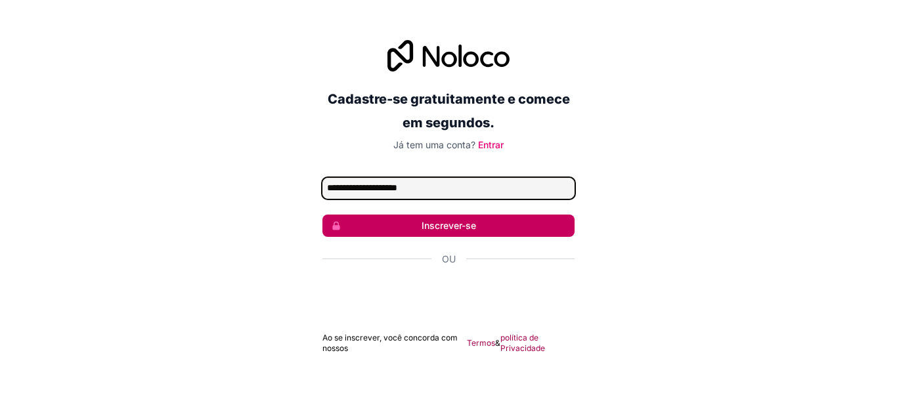 This screenshot has height=393, width=897. I want to click on button: Inscrever-se, so click(448, 226).